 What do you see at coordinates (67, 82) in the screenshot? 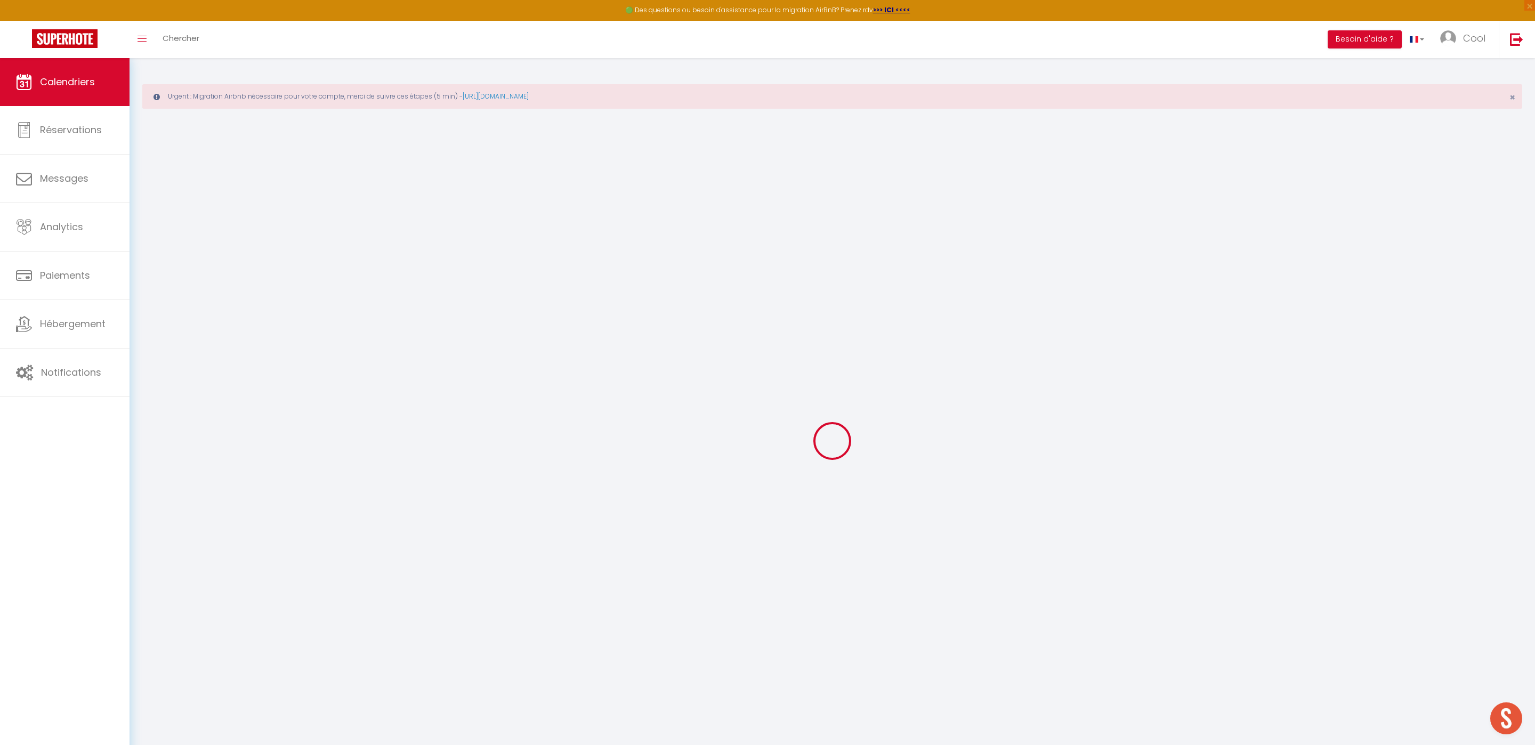
I see `span: Calendriers` at bounding box center [67, 82].